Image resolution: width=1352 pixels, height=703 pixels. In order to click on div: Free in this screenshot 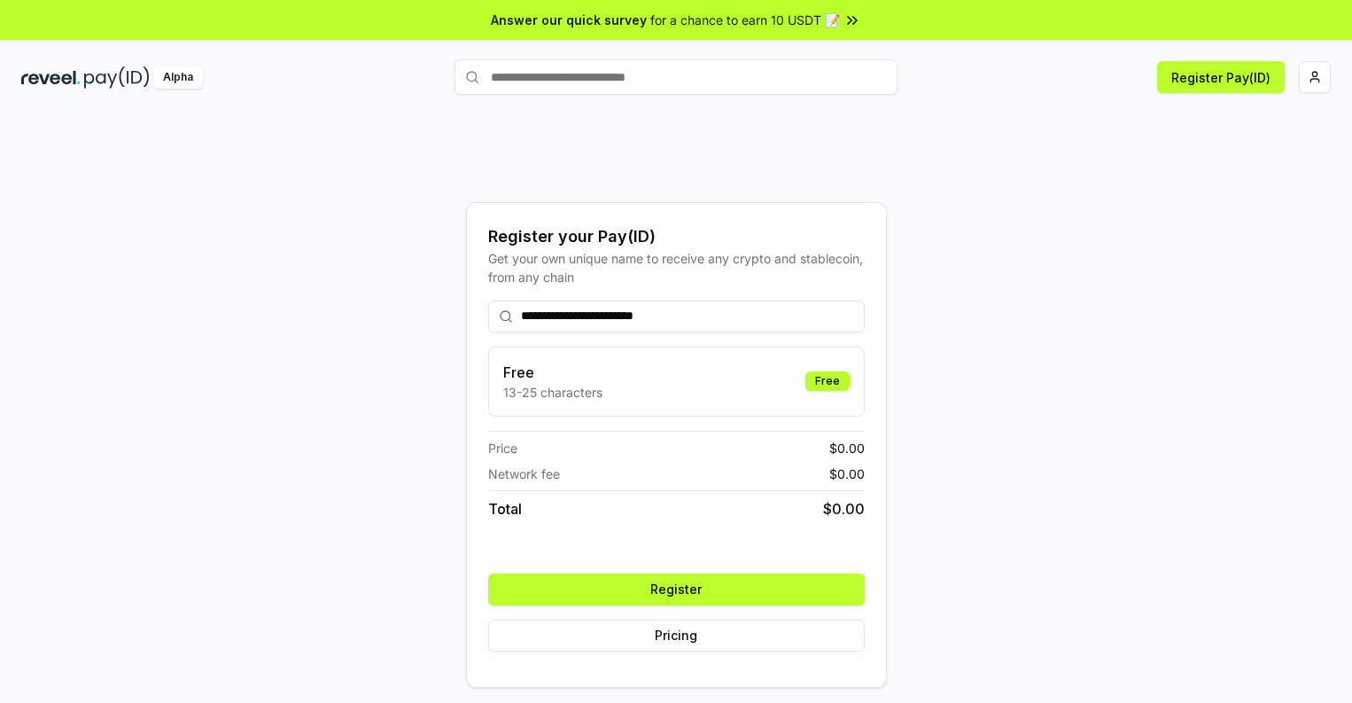, I will do `click(828, 381)`.